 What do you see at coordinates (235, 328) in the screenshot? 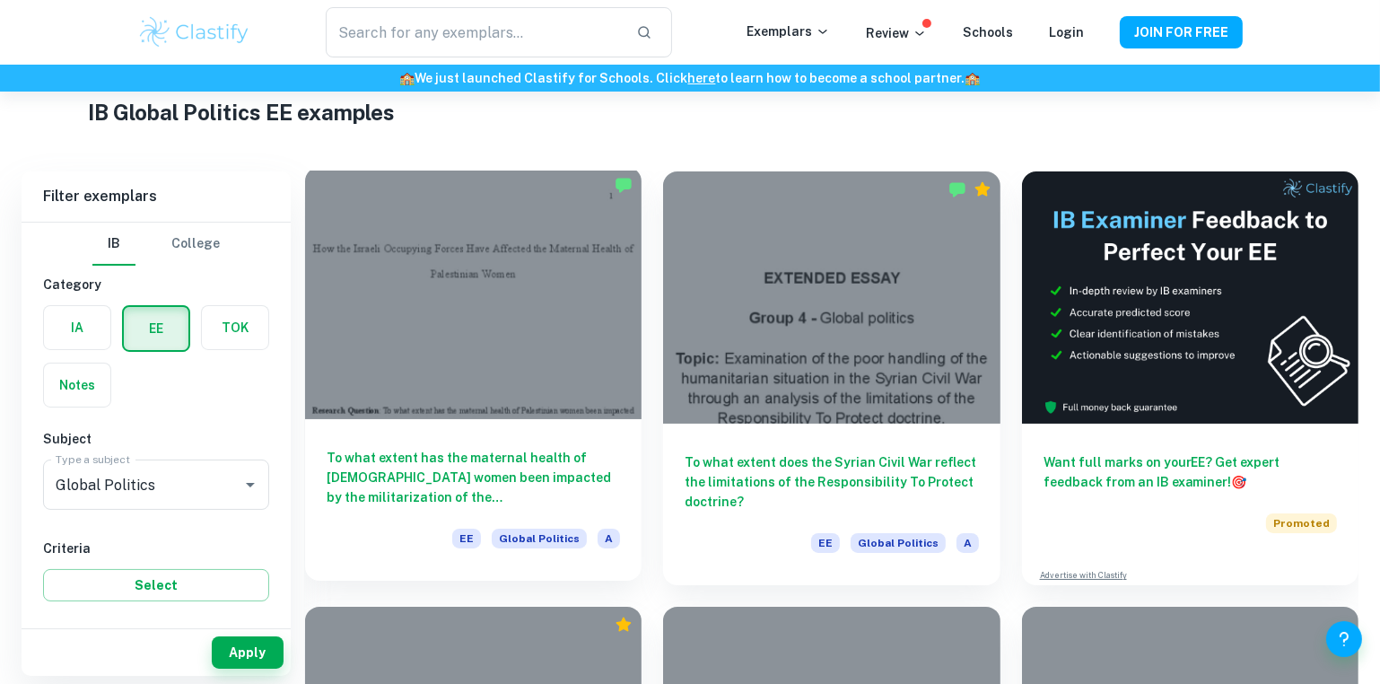
I see `button: TOK` at bounding box center [235, 328].